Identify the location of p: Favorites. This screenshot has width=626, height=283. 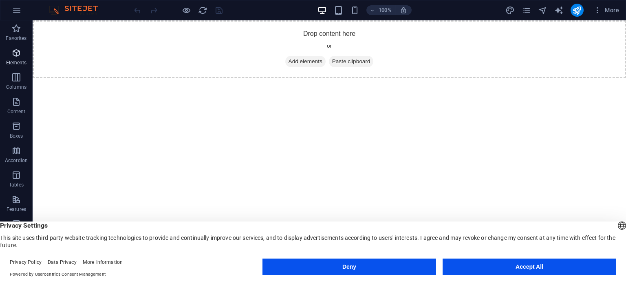
(16, 38).